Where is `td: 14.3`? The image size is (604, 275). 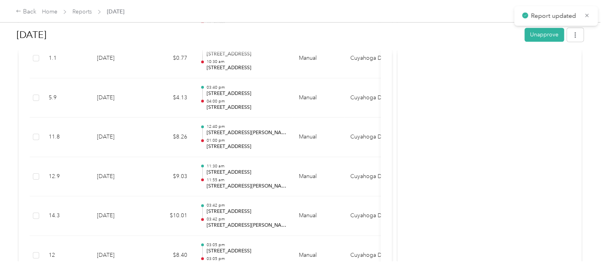
td: 14.3 is located at coordinates (67, 216).